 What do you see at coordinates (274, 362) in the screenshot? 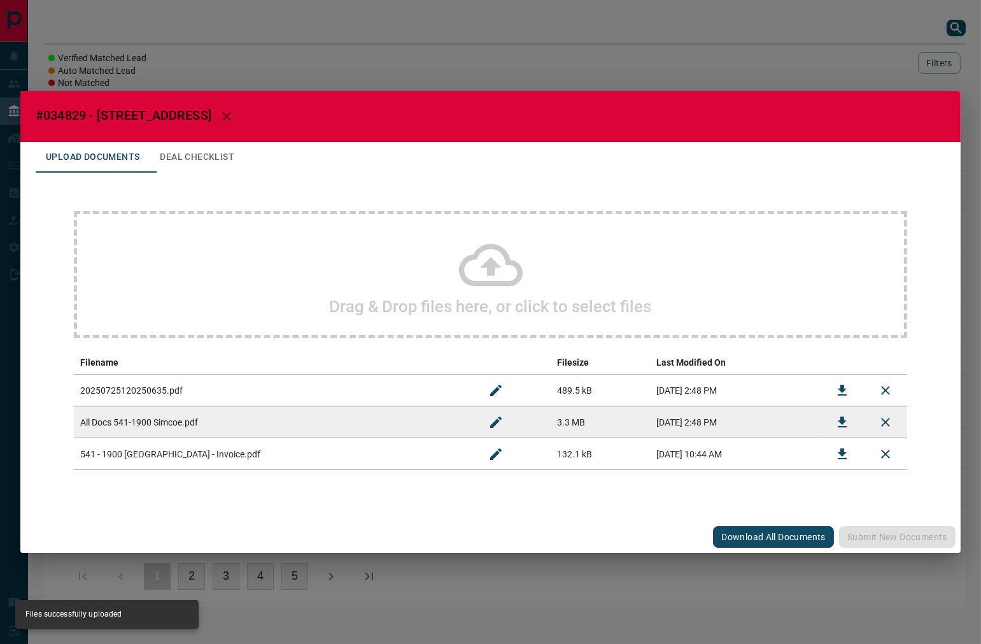
I see `th: Filename` at bounding box center [274, 362].